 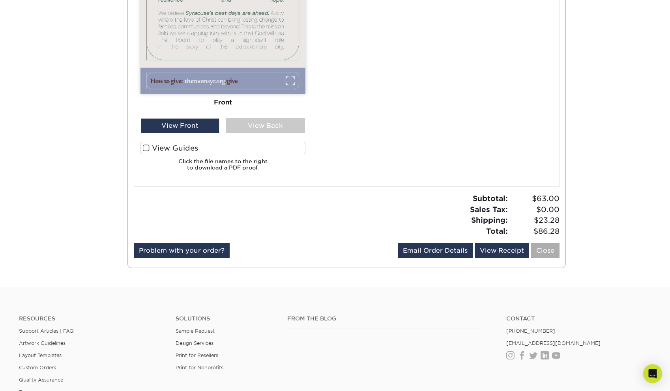 I want to click on a: Sample Request, so click(x=195, y=331).